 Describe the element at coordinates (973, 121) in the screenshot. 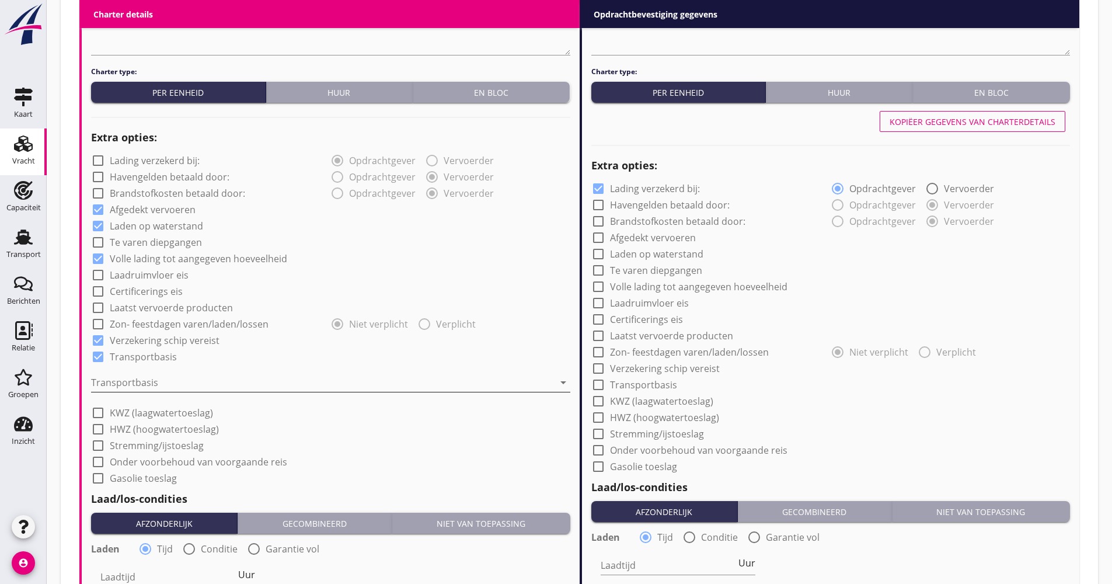

I see `div: Kopiëer gegevens van charterdetails` at that location.